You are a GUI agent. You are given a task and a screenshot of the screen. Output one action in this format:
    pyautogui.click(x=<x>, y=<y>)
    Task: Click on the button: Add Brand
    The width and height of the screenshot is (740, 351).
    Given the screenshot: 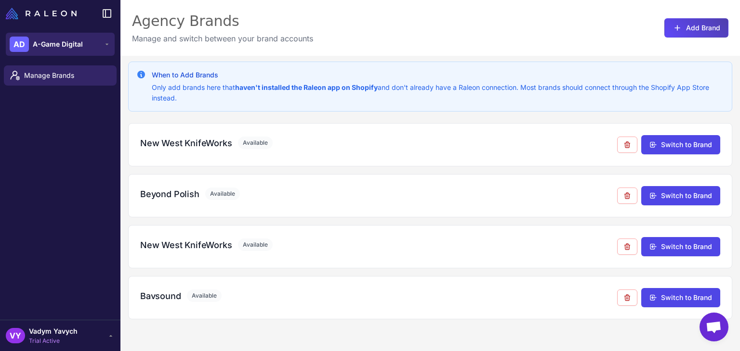 What is the action you would take?
    pyautogui.click(x=696, y=28)
    